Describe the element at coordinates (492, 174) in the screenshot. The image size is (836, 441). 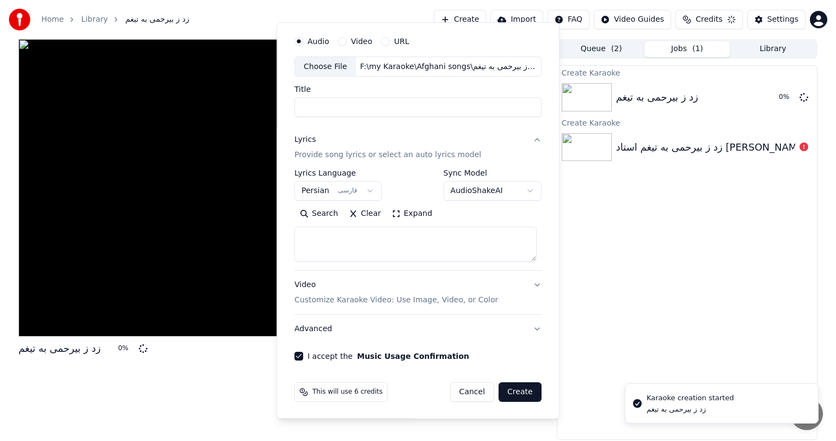
I see `label: Sync Model` at that location.